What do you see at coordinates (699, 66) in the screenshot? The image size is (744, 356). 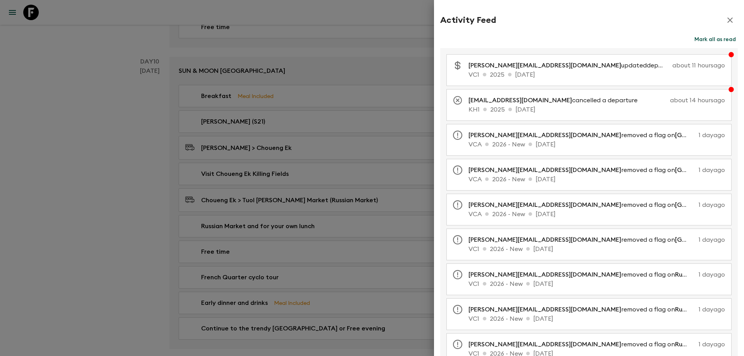 I see `p: about 11 hours ago` at bounding box center [699, 66].